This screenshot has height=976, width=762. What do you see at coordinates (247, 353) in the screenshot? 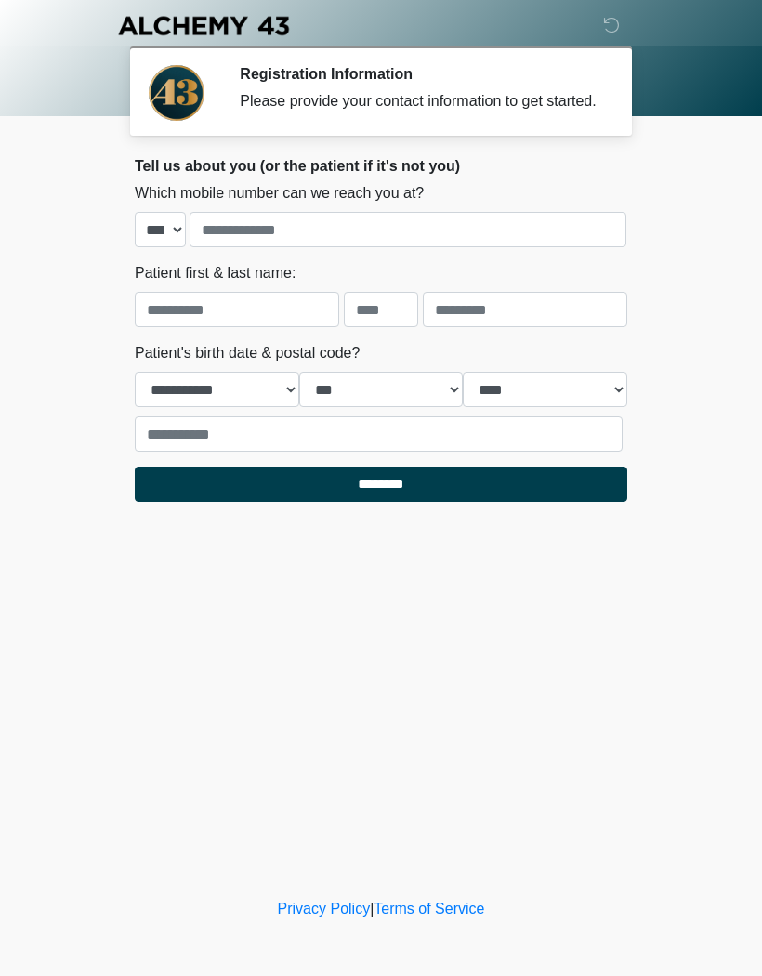
I see `label: Patient's birth date & postal code?` at bounding box center [247, 353].